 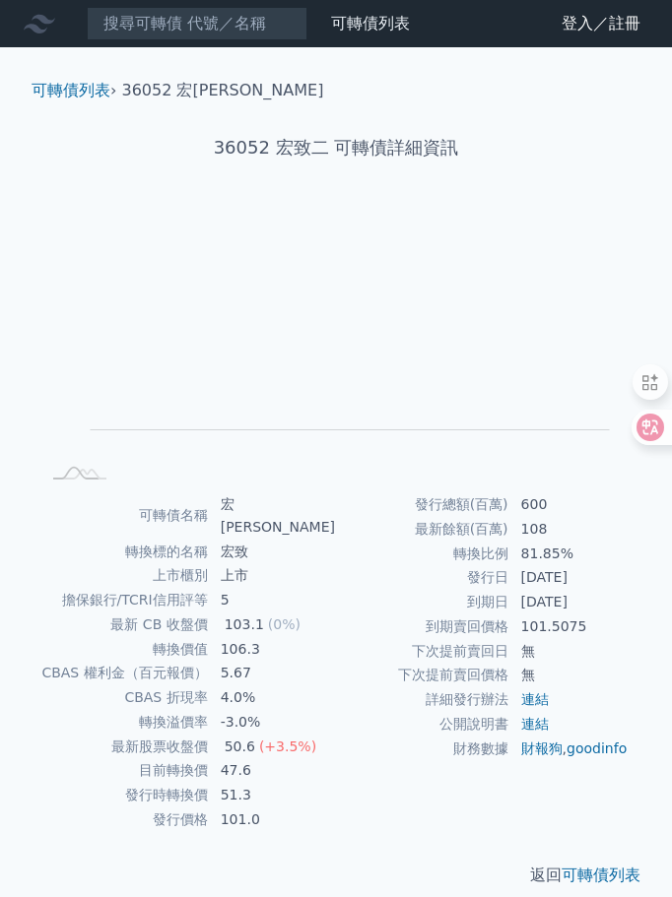 I want to click on td: 下次提前賣回價格, so click(x=422, y=675).